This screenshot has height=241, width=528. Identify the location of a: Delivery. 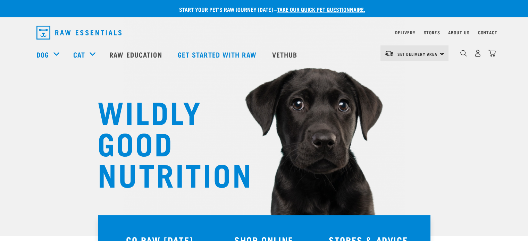
(405, 32).